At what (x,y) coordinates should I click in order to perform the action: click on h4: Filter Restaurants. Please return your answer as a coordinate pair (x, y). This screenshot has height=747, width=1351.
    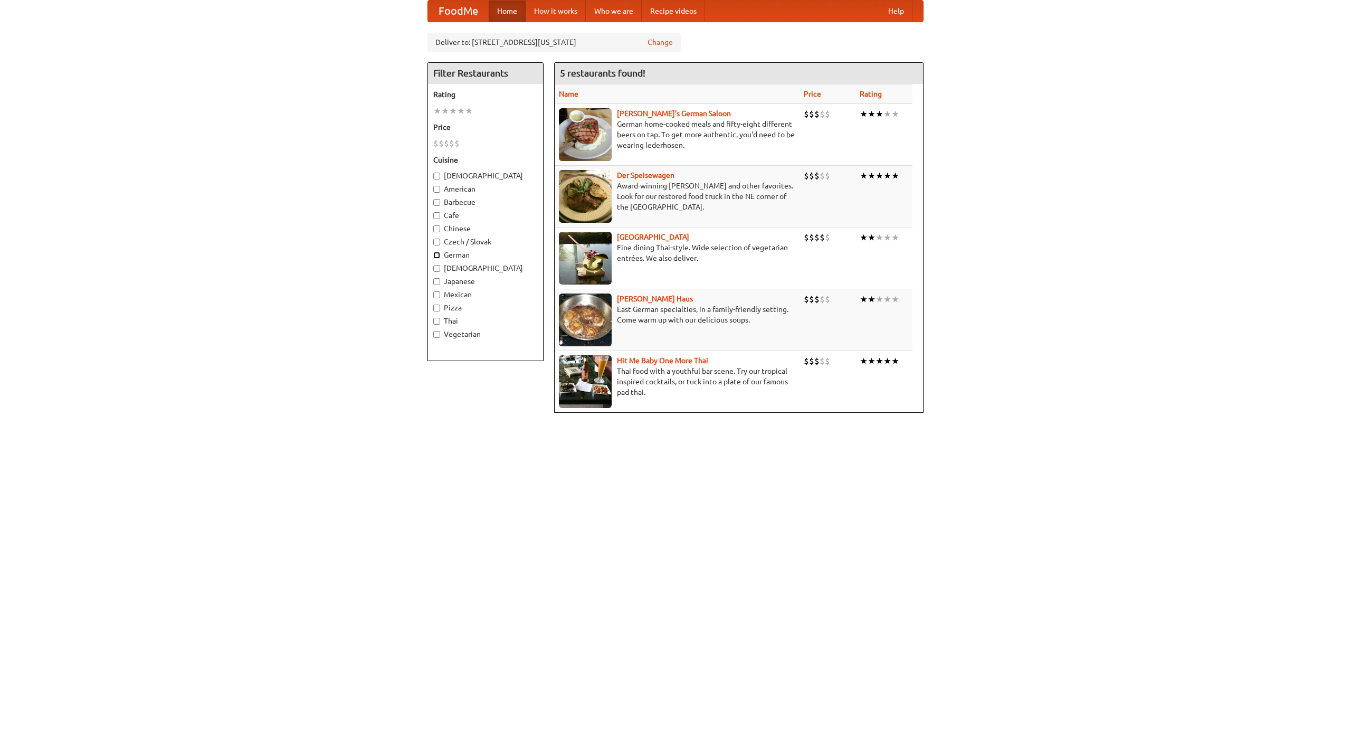
    Looking at the image, I should click on (486, 73).